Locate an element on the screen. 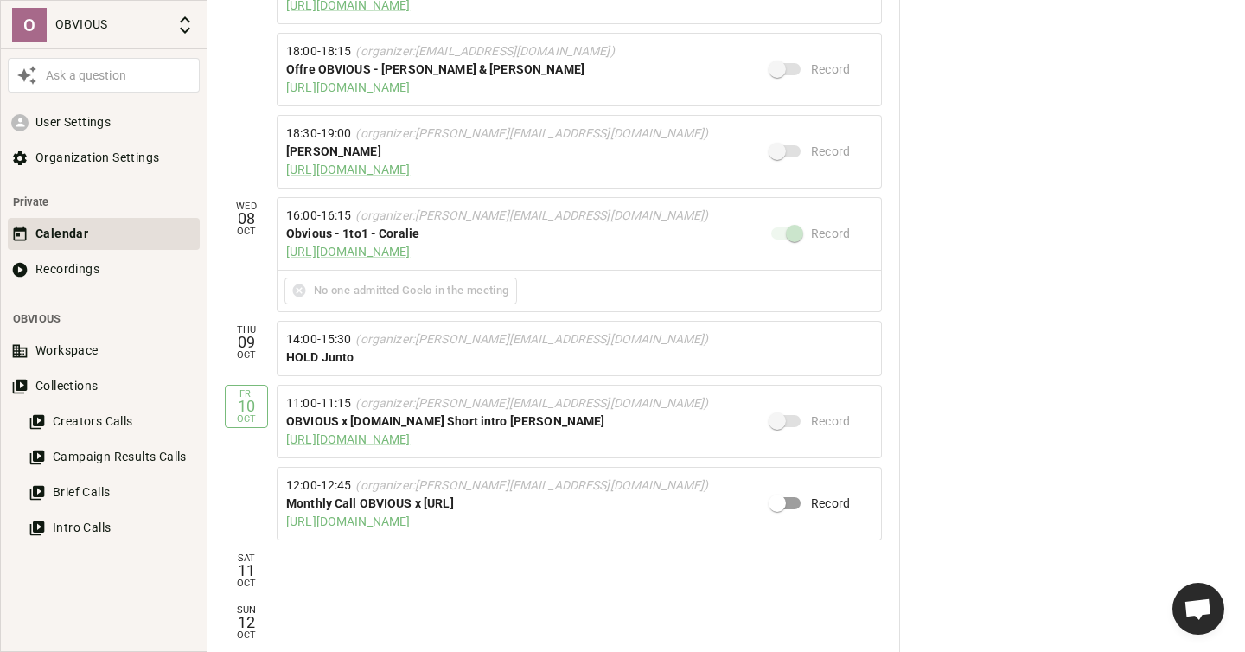 This screenshot has height=652, width=1245. div: O is located at coordinates (29, 25).